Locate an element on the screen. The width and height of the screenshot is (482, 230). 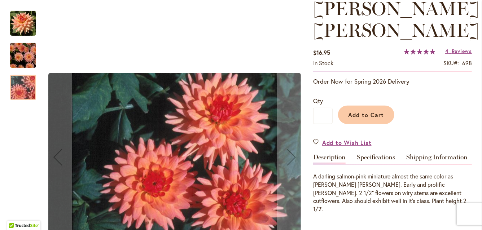
div: 698 is located at coordinates (467, 63).